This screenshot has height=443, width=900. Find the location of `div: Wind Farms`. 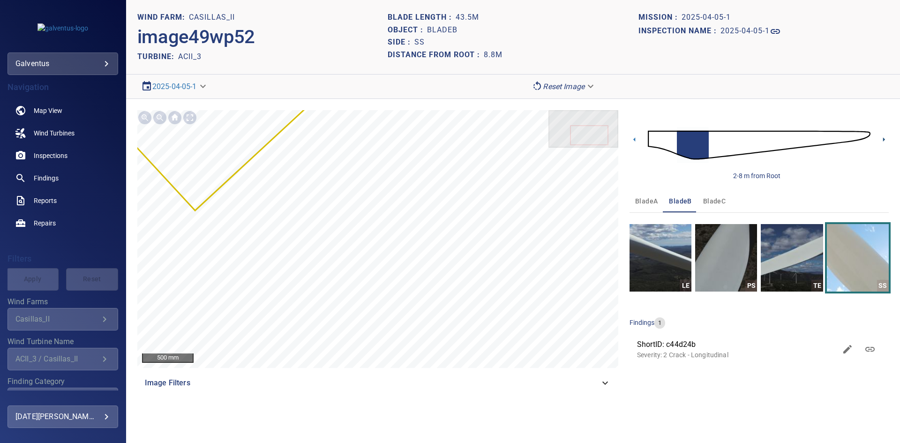

div: Wind Farms is located at coordinates (63, 319).